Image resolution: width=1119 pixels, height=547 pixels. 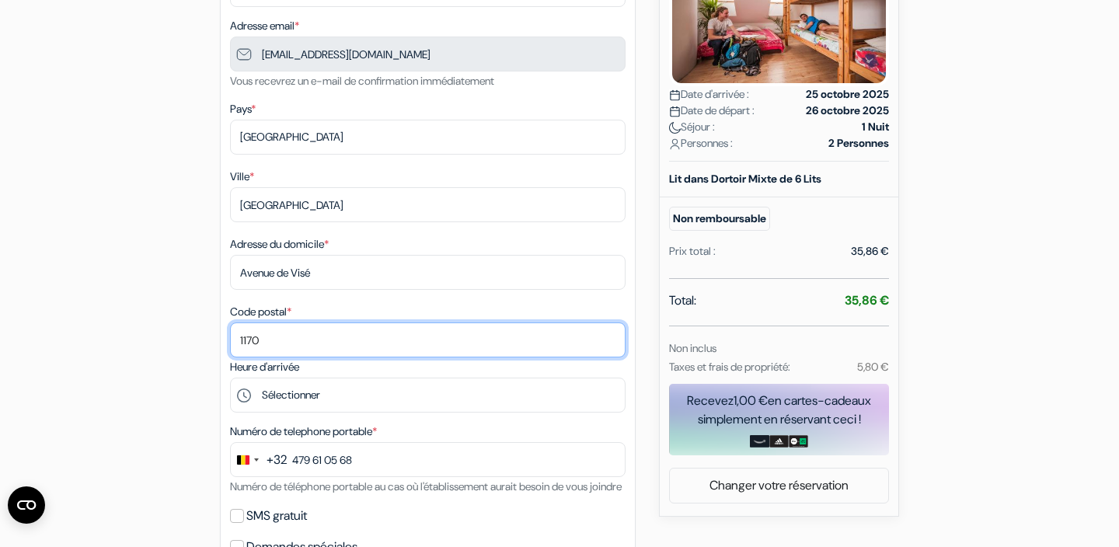 What do you see at coordinates (242, 176) in the screenshot?
I see `label: Ville` at bounding box center [242, 176].